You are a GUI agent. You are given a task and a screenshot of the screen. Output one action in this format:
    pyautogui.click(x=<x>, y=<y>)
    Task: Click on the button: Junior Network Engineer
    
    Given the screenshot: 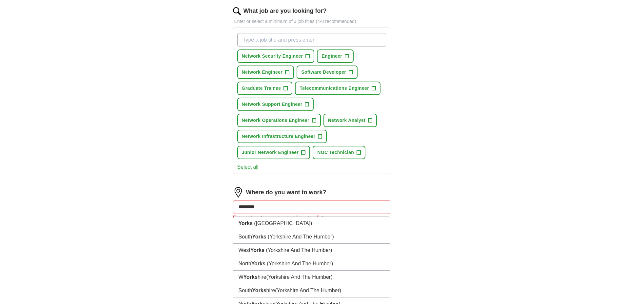 What is the action you would take?
    pyautogui.click(x=274, y=152)
    